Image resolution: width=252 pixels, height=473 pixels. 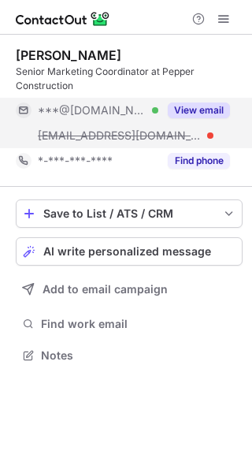 I want to click on img: ContactOut v5.3.10, so click(x=63, y=19).